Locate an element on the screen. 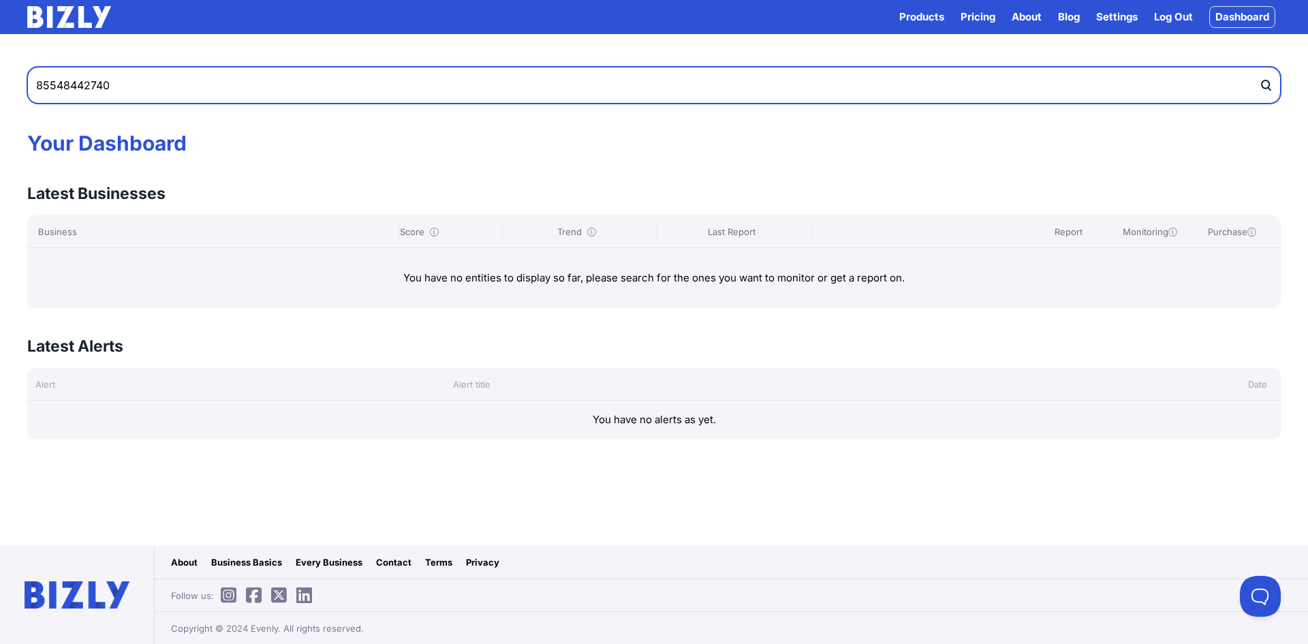 The width and height of the screenshot is (1308, 644). h1: Your Dashboard is located at coordinates (654, 143).